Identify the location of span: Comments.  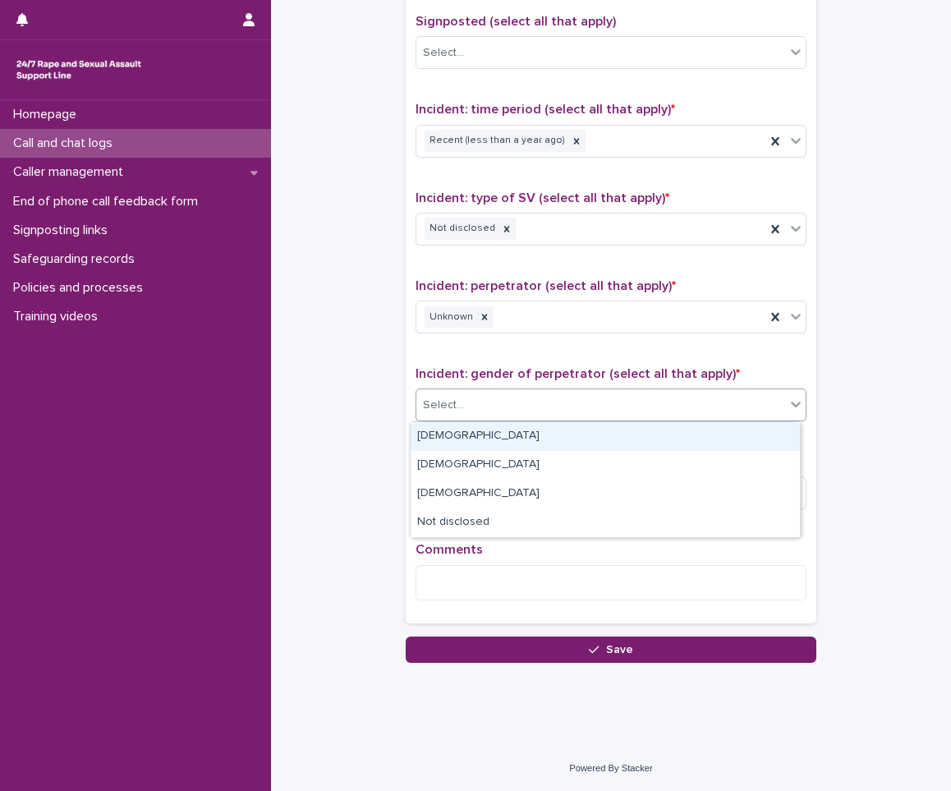
(449, 549).